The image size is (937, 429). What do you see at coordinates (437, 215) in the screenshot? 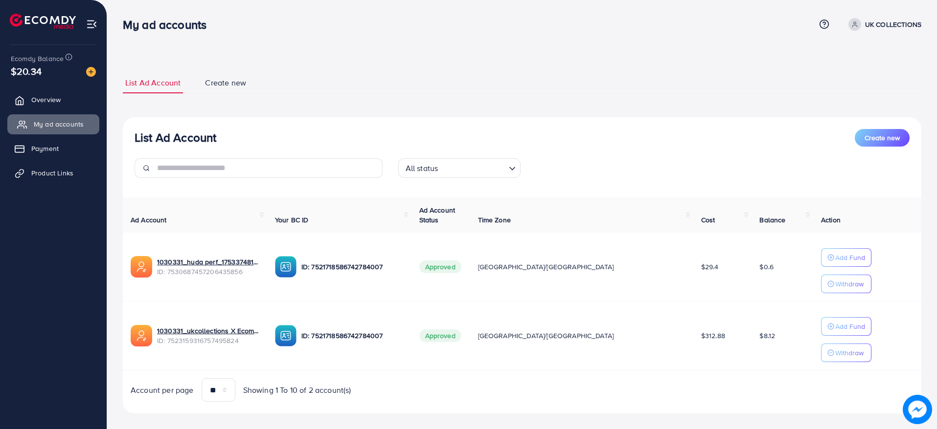
I see `span: Ad Account Status` at bounding box center [437, 215].